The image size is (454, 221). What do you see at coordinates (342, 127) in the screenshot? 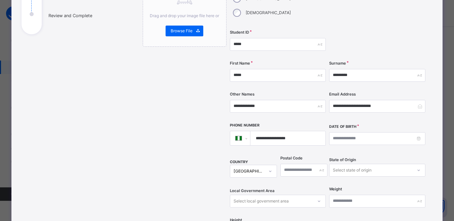
I see `label: Date of Birth` at bounding box center [342, 127].